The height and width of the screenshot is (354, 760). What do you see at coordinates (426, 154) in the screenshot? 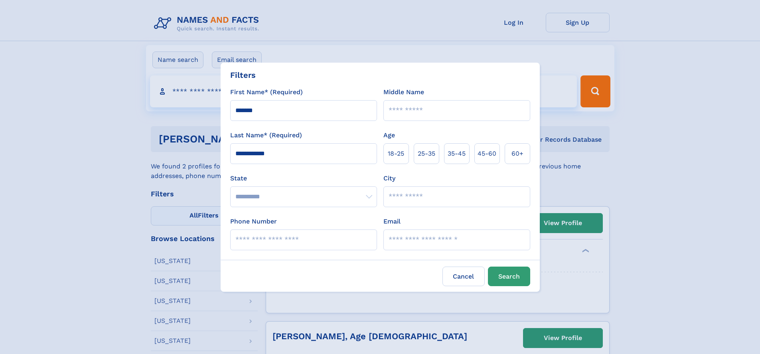
I see `span: 25‑35` at bounding box center [426, 154].